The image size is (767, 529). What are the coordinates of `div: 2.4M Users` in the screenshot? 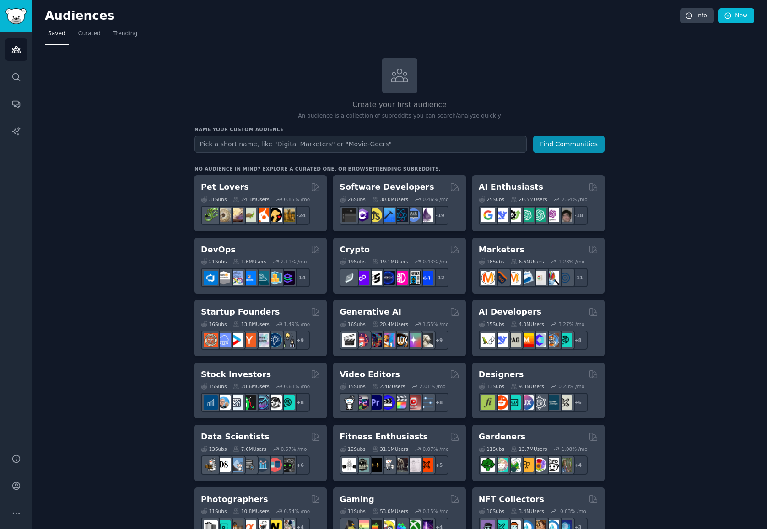 It's located at (389, 387).